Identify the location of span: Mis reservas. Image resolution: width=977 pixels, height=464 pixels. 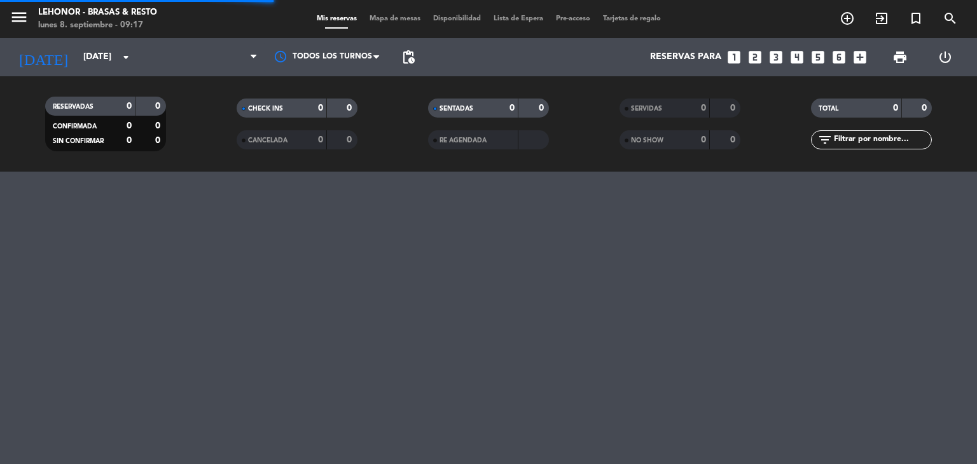
(337, 18).